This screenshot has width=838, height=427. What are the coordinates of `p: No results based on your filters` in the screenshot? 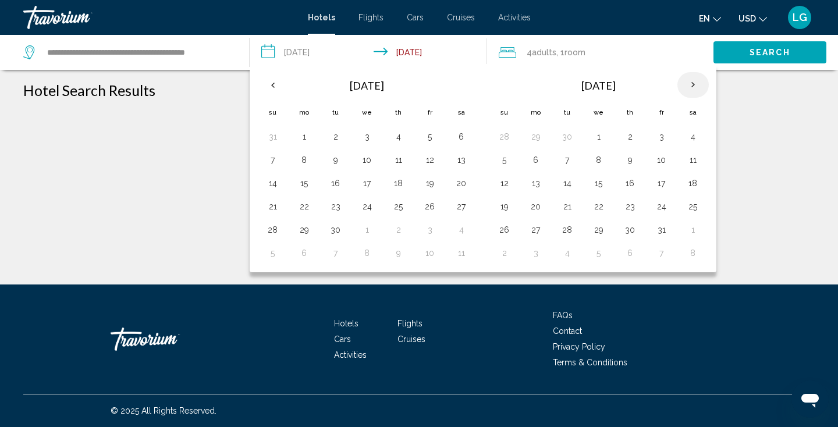 It's located at (419, 119).